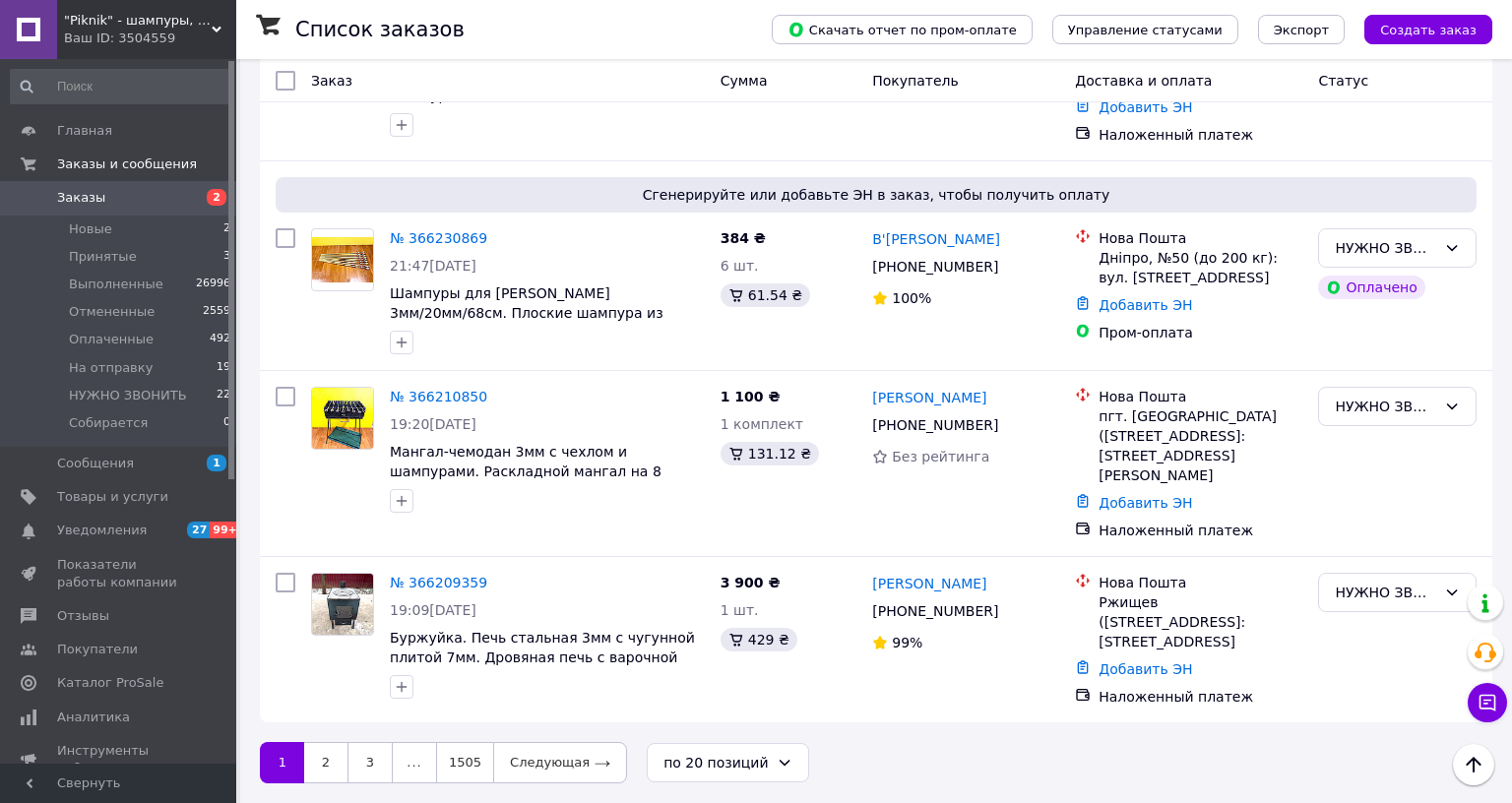 This screenshot has height=803, width=1512. I want to click on a: № 366210850, so click(438, 397).